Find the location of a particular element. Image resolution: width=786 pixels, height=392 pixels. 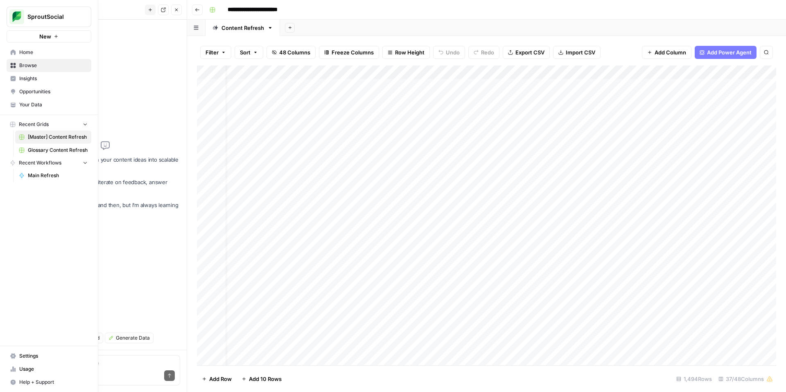

button: Help + Support is located at coordinates (49, 383).